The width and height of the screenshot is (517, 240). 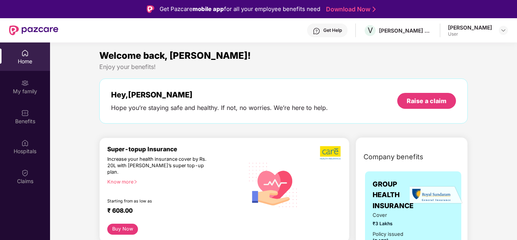 I want to click on img: Stroke, so click(x=374, y=9).